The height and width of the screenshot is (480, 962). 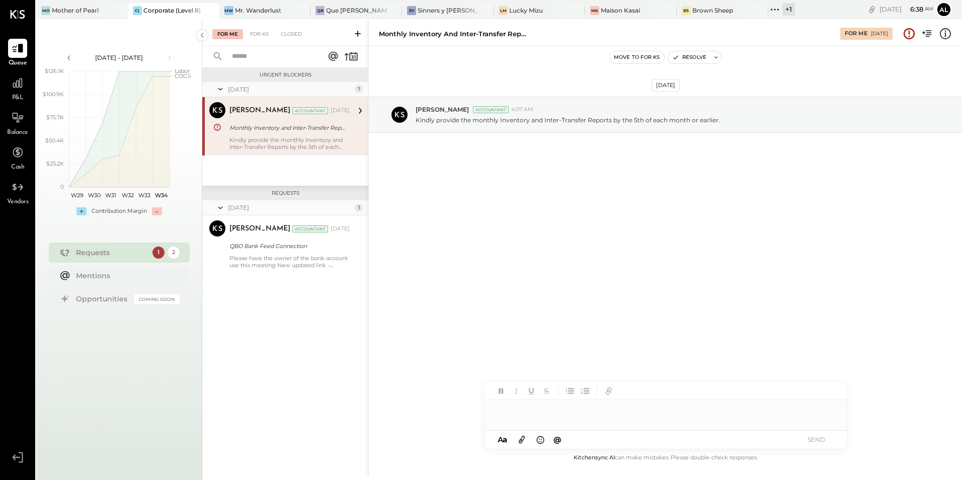 What do you see at coordinates (291, 34) in the screenshot?
I see `div: Closed` at bounding box center [291, 34].